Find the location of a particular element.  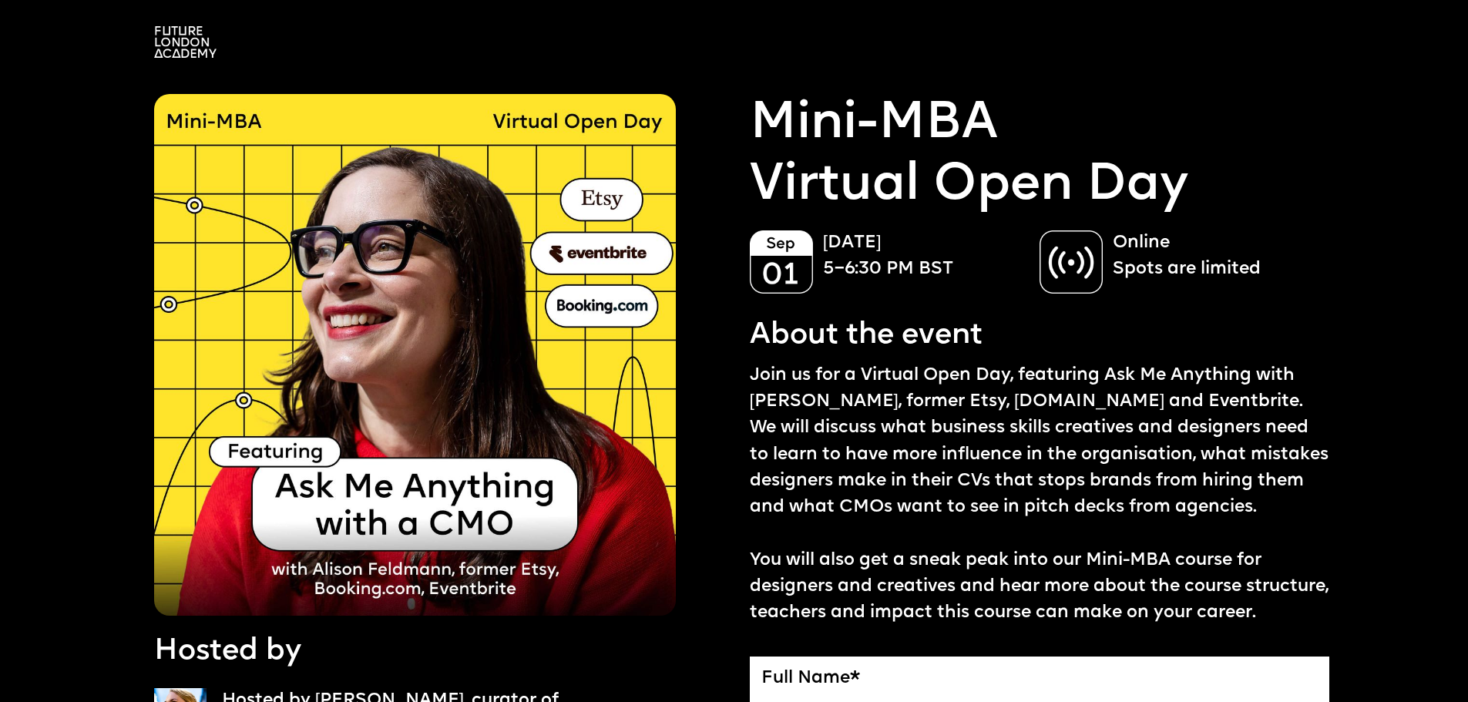

p: About the event is located at coordinates (866, 335).